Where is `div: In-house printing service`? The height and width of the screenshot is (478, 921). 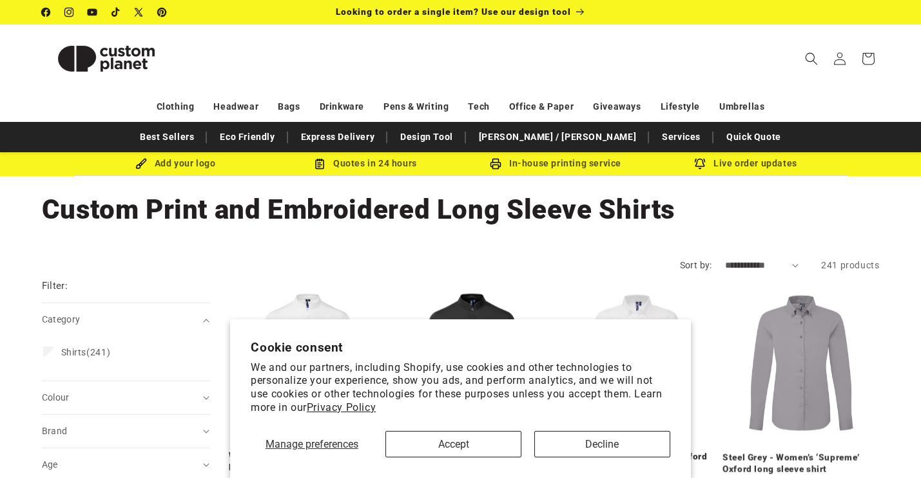
div: In-house printing service is located at coordinates (556, 163).